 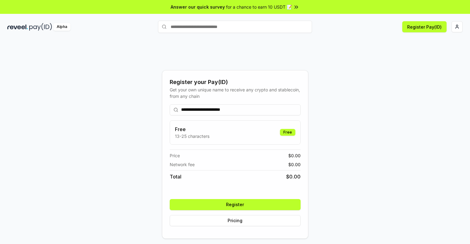 I want to click on span: Answer our quick survey, so click(x=198, y=7).